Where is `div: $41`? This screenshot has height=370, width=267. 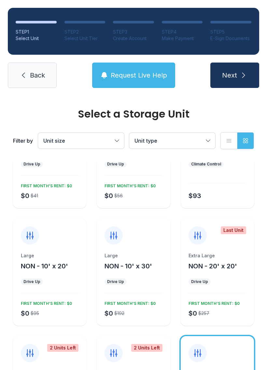
div: $41 is located at coordinates (34, 196).